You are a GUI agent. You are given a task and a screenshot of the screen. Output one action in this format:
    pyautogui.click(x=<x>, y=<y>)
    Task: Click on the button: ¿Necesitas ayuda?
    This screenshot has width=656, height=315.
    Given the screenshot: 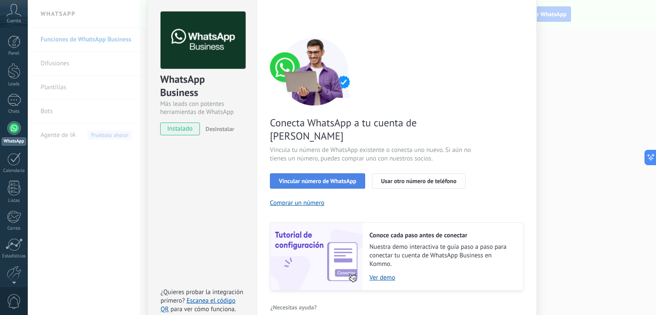 What is the action you would take?
    pyautogui.click(x=293, y=307)
    